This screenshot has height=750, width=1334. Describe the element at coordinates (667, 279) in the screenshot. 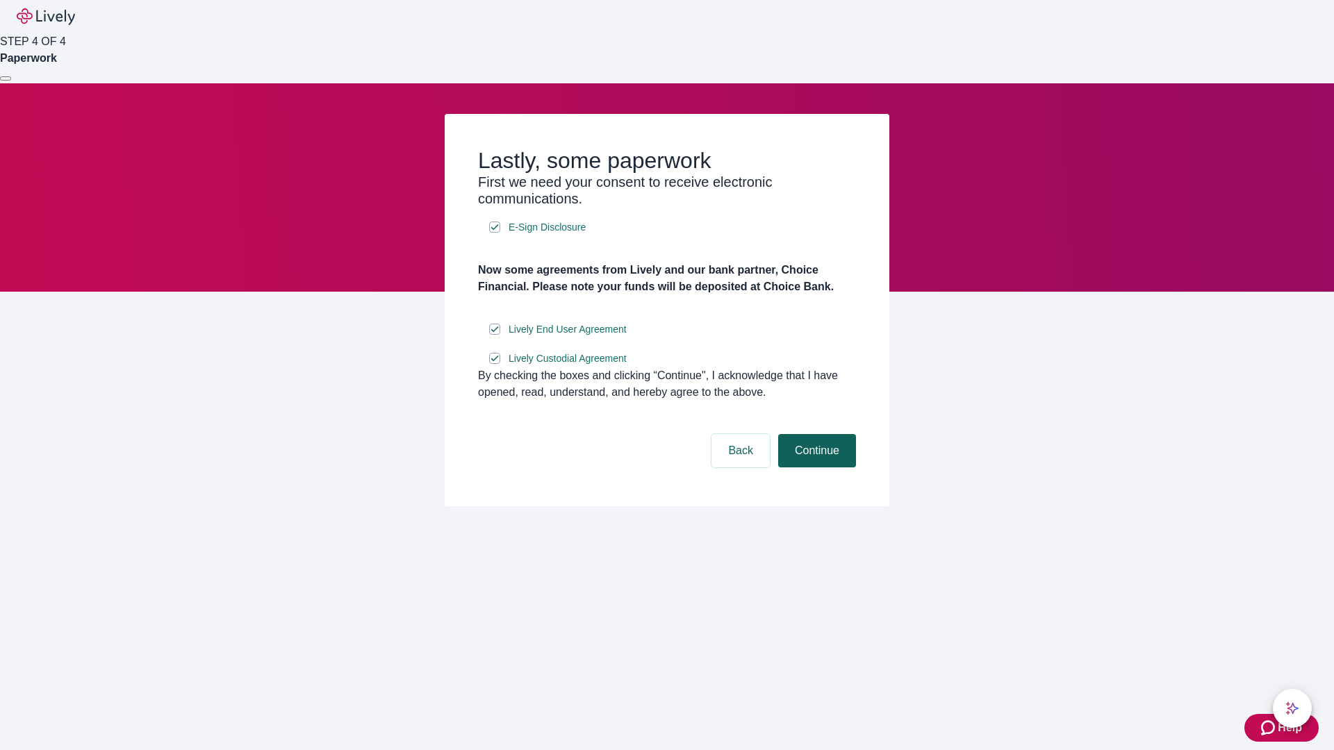

I see `h4: Now some agreements from Lively and our bank partner, Choice Financial. Please note your funds wi...` at that location.